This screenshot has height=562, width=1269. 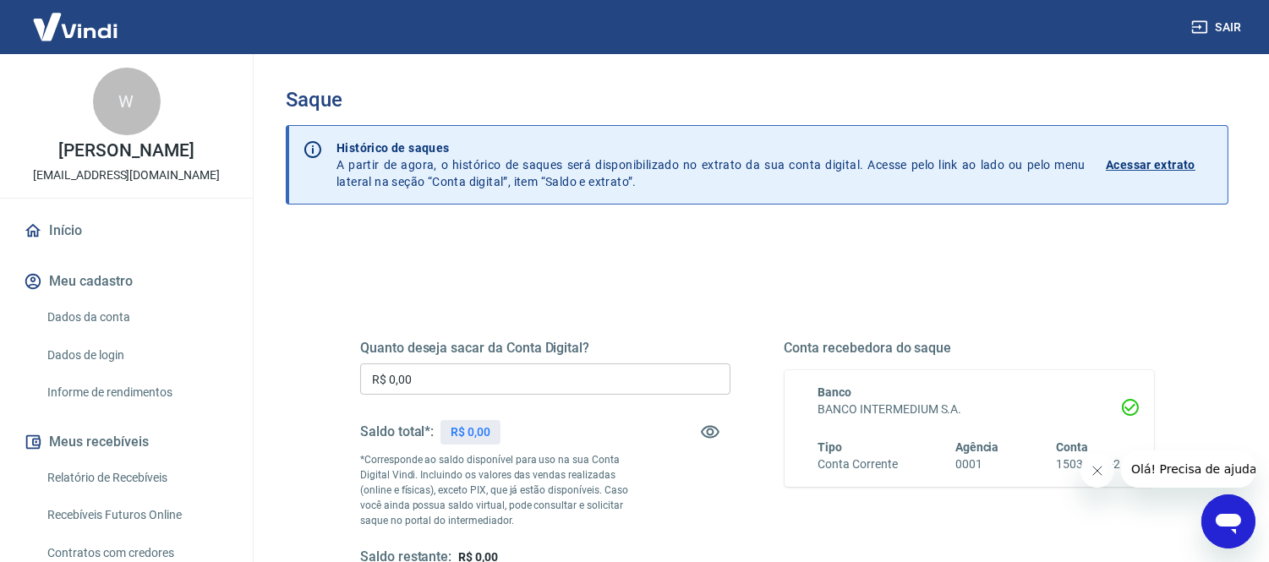 What do you see at coordinates (396, 432) in the screenshot?
I see `h5: Saldo total*:` at bounding box center [396, 432].